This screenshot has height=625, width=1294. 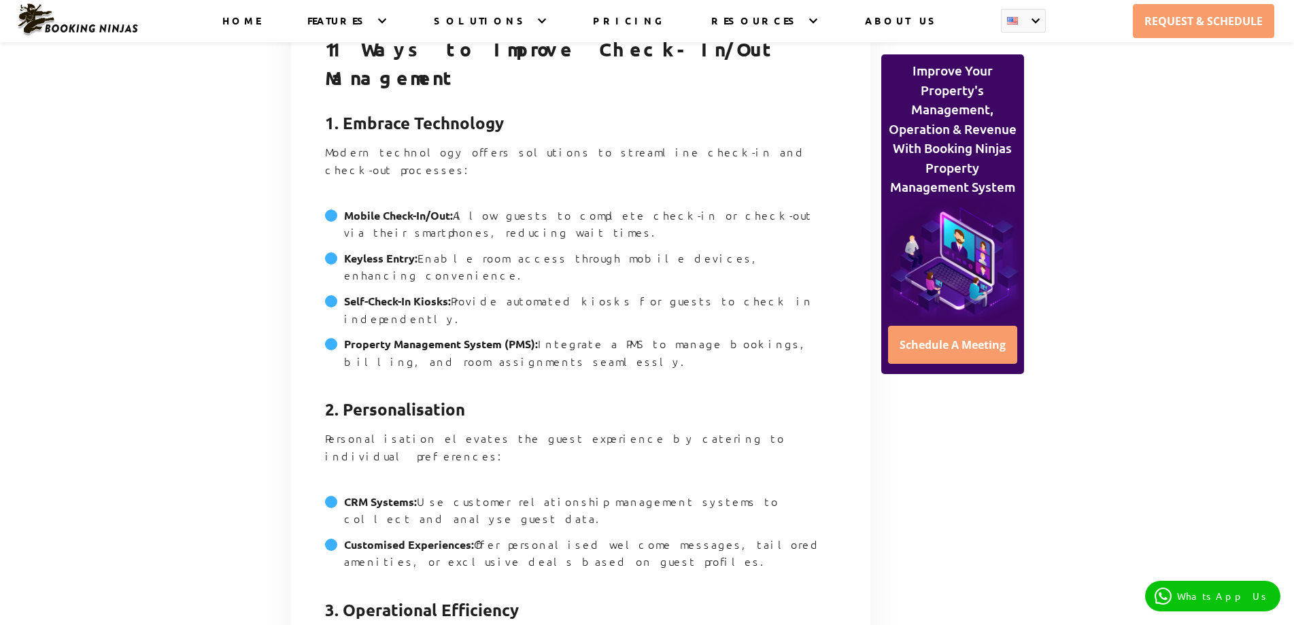 I want to click on p: WhatsApp Us, so click(x=1224, y=596).